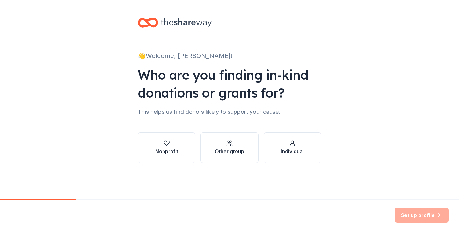  What do you see at coordinates (230, 84) in the screenshot?
I see `div: Who are you finding in-kind donations or grants for?` at bounding box center [230, 84].